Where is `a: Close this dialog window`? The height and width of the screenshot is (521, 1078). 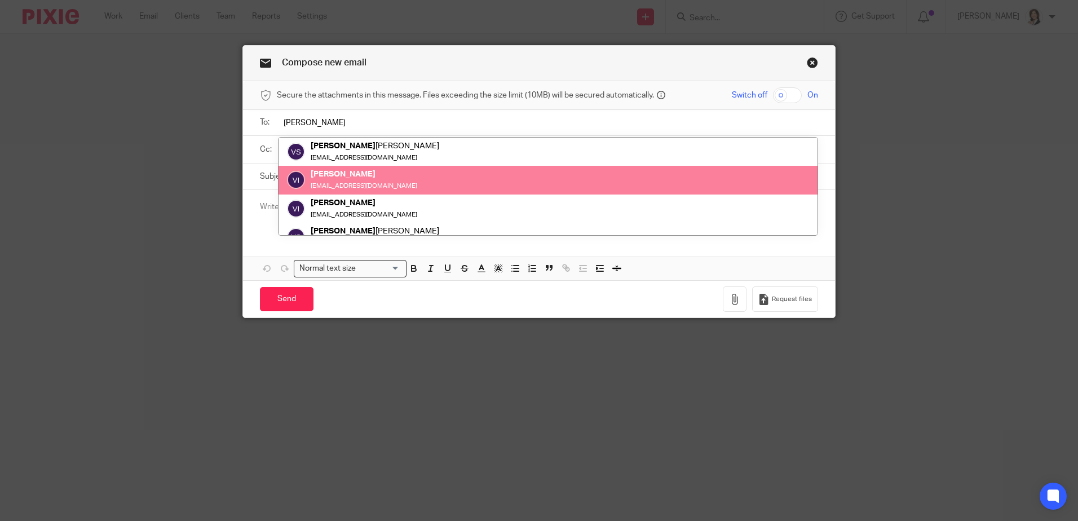 a: Close this dialog window is located at coordinates (812, 64).